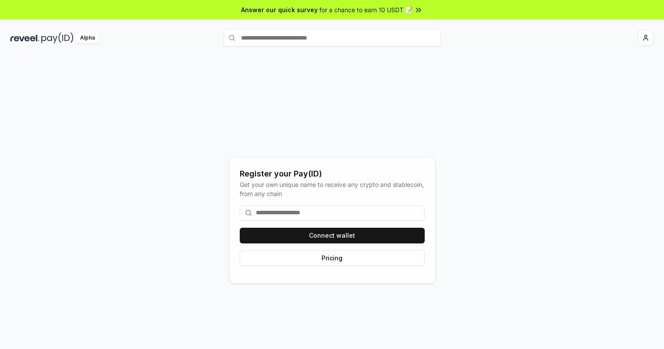  What do you see at coordinates (366, 10) in the screenshot?
I see `span: for a chance to earn 10 USDT 📝` at bounding box center [366, 10].